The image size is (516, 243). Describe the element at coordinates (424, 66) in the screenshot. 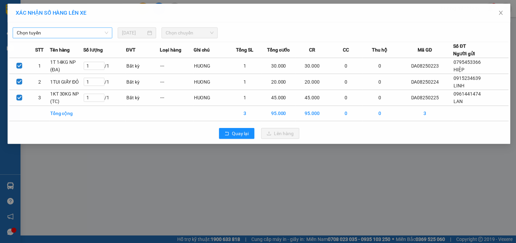

I see `td: DA08250223` at that location.